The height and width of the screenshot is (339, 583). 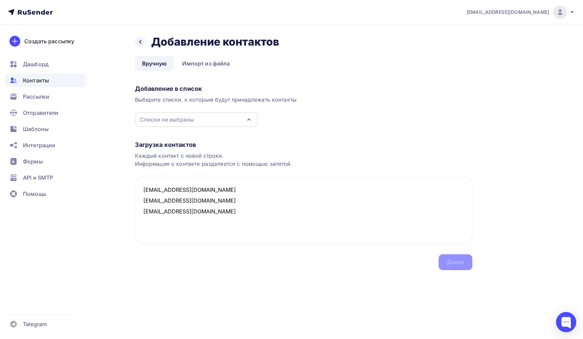 I want to click on div: Выберите списки, к которым будут принадлежать контакты, so click(x=303, y=99).